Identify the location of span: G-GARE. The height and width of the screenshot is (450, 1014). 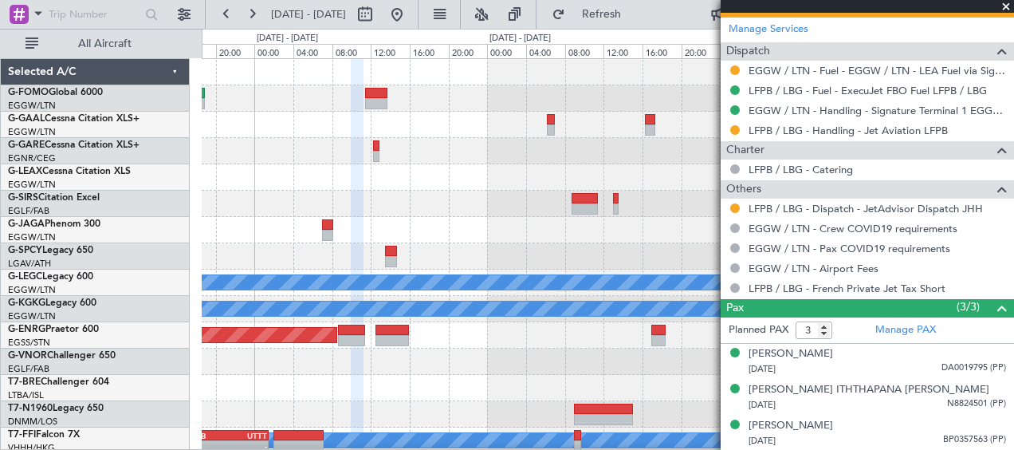
(26, 145).